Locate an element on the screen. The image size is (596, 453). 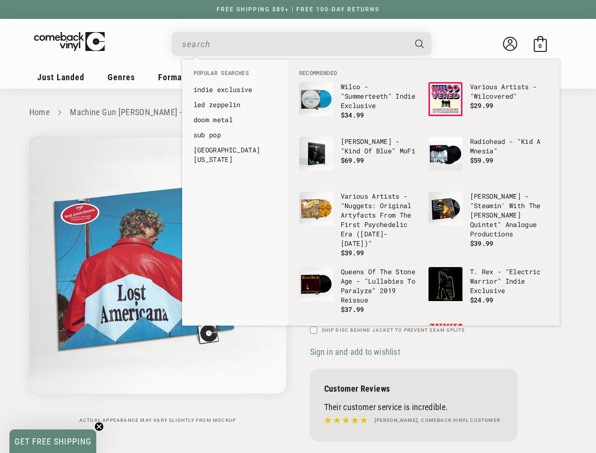
div: Search is located at coordinates (301, 44).